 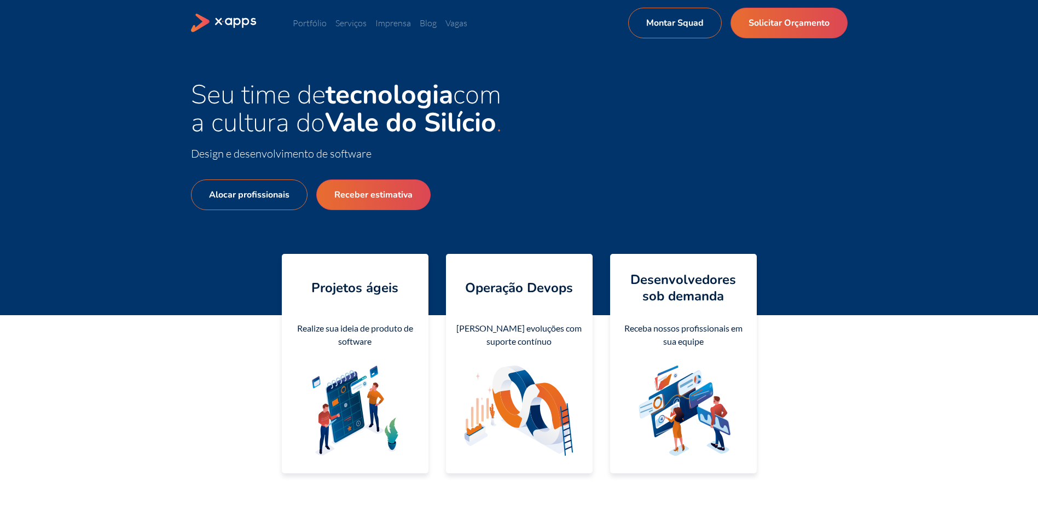 What do you see at coordinates (428, 23) in the screenshot?
I see `a: Blog` at bounding box center [428, 23].